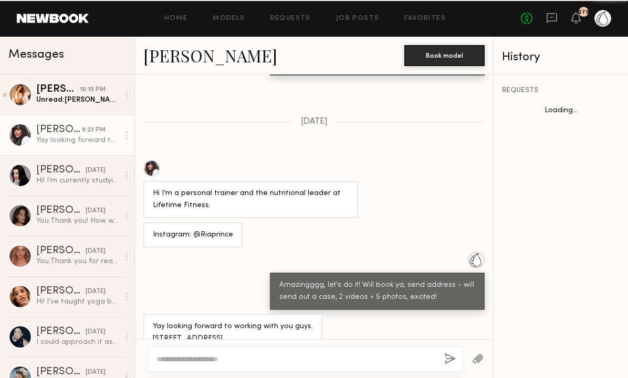 The width and height of the screenshot is (628, 378). What do you see at coordinates (561, 91) in the screenshot?
I see `div: REQUESTS` at bounding box center [561, 91].